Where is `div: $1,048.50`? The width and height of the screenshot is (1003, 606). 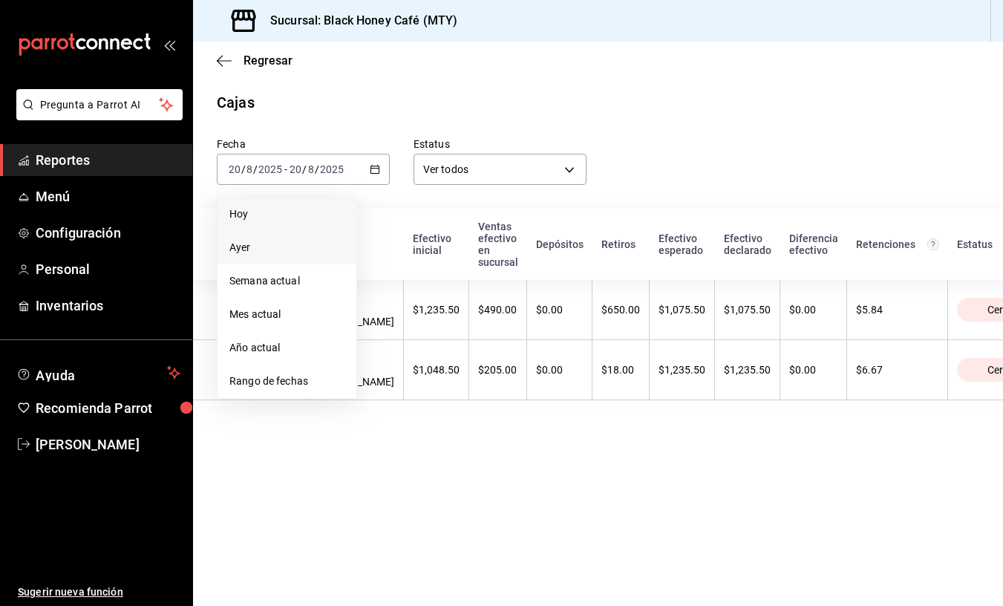
div: $1,048.50 is located at coordinates (436, 370).